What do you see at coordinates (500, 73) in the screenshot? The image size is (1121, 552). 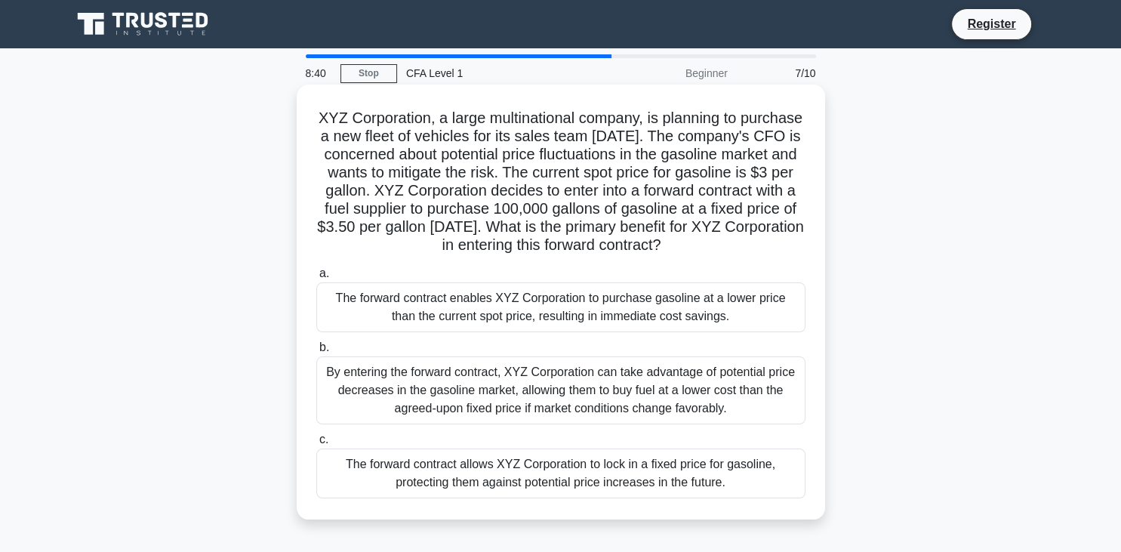 I see `div: CFA Level 1` at bounding box center [500, 73].